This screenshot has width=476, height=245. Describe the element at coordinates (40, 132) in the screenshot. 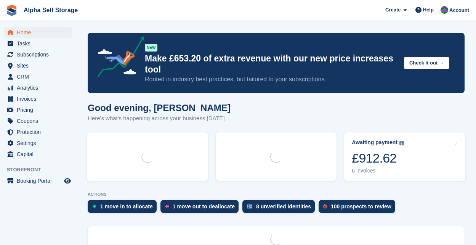

I see `span: Protection` at that location.